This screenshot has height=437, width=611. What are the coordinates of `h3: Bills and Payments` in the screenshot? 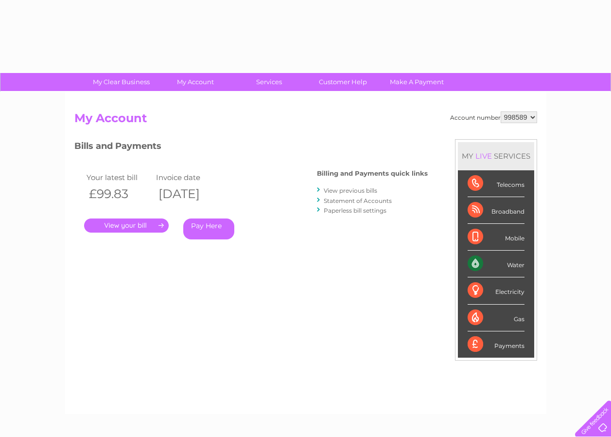 It's located at (251, 147).